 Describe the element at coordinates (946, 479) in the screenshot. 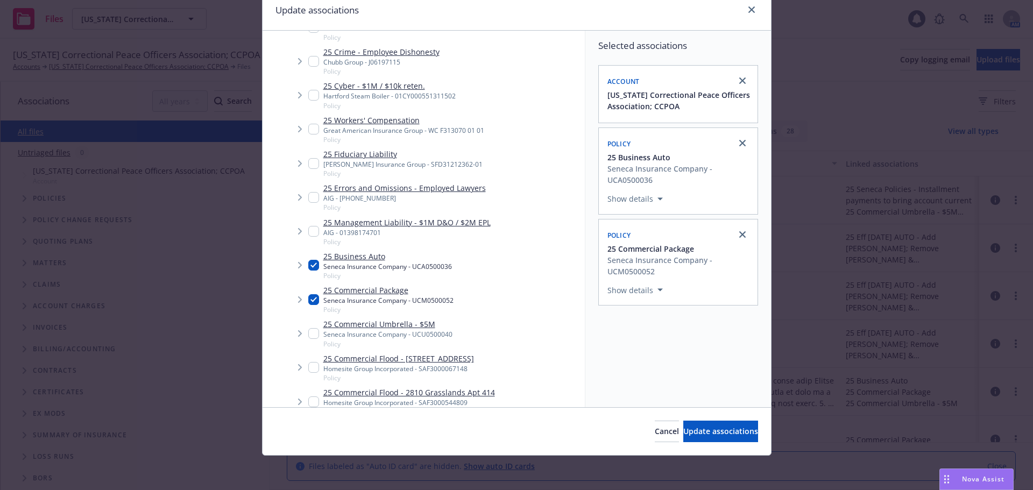

I see `div: Drag to move` at that location.